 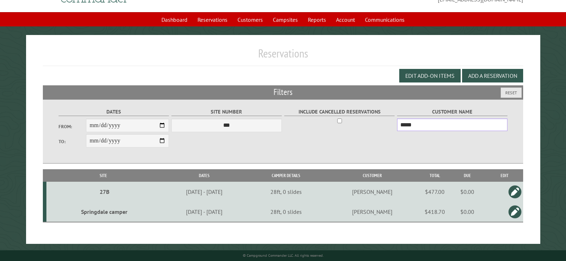 I want to click on th: Due, so click(x=467, y=175).